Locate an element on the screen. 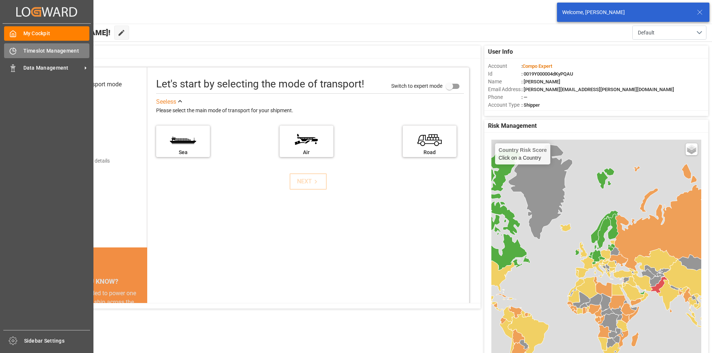  span: User Info is located at coordinates (500, 52).